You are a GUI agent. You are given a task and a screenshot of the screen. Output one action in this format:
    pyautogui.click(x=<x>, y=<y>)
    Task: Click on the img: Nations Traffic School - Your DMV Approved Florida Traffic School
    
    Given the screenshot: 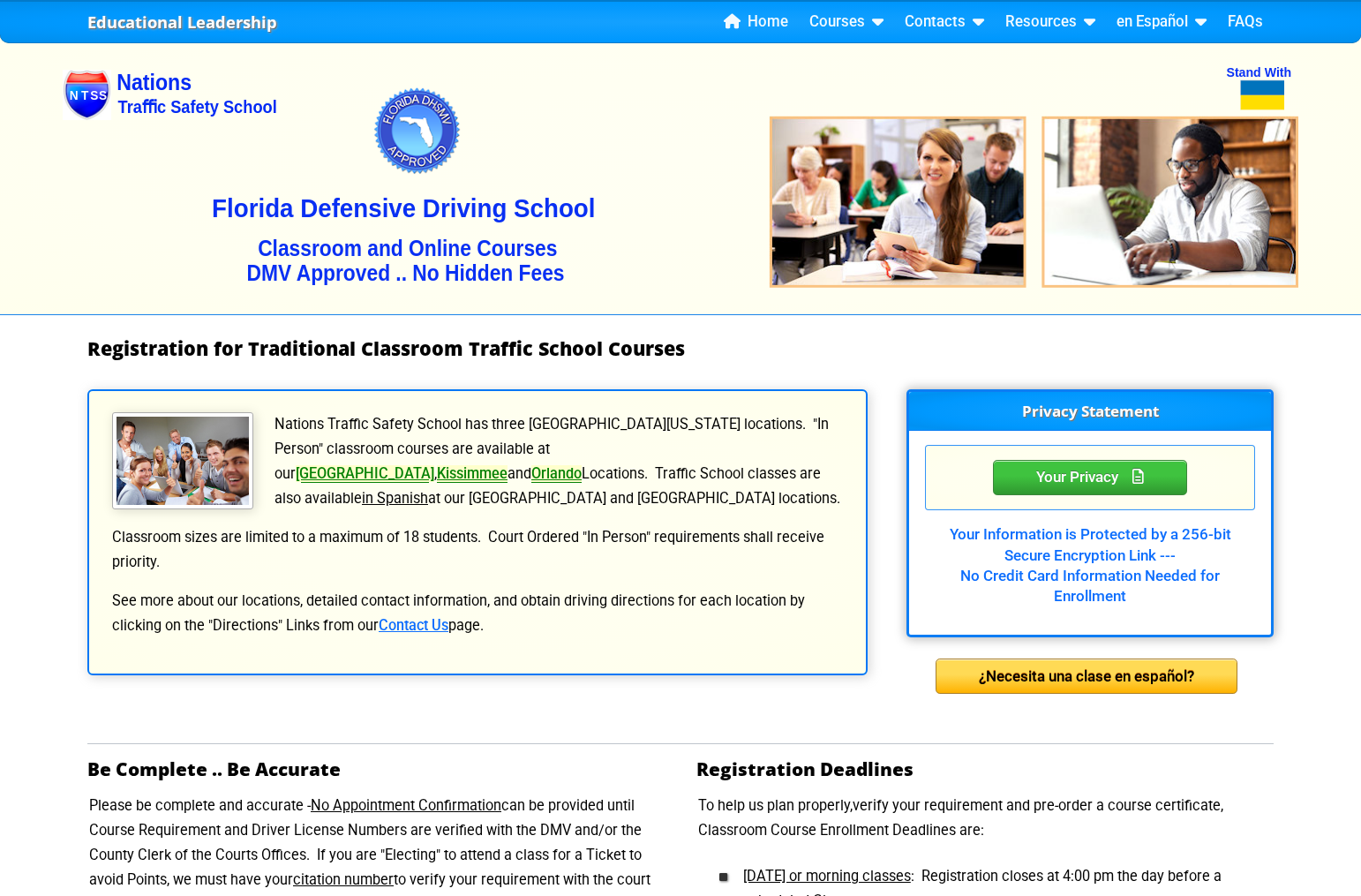 What is the action you would take?
    pyautogui.click(x=681, y=173)
    